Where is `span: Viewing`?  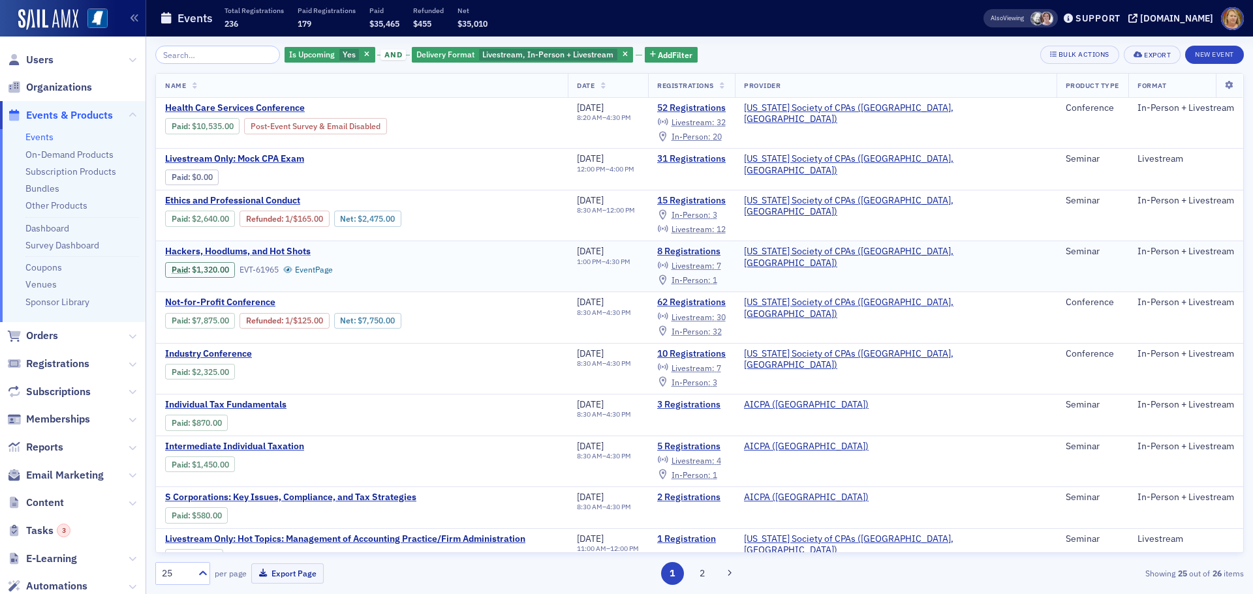 span: Viewing is located at coordinates (1007, 18).